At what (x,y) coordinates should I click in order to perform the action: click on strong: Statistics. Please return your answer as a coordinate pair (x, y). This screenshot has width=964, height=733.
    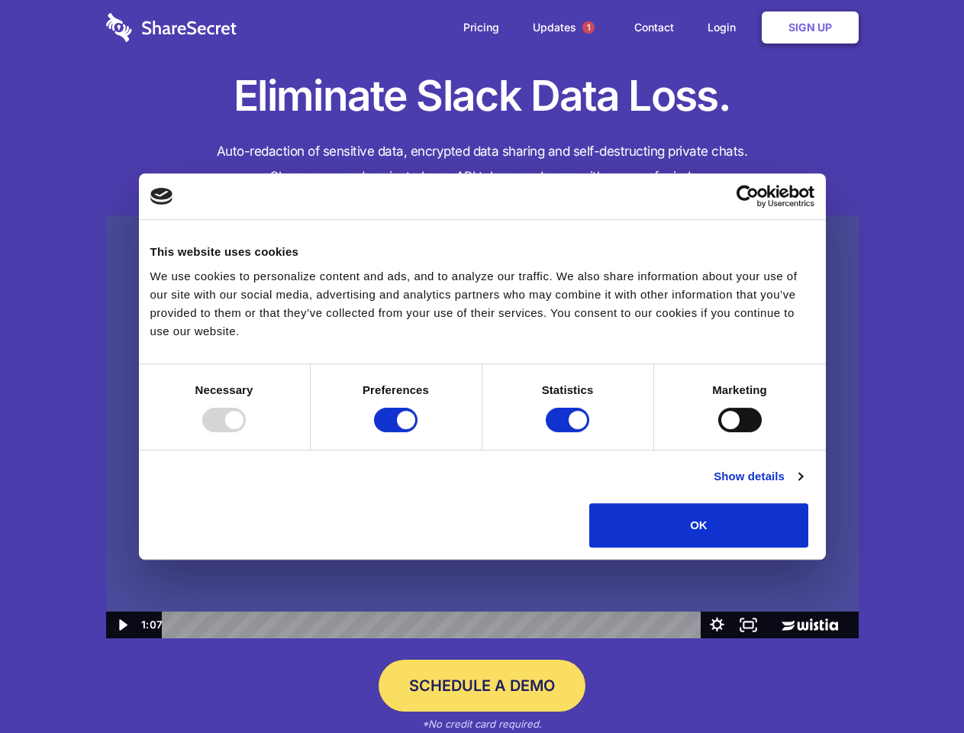
    Looking at the image, I should click on (568, 389).